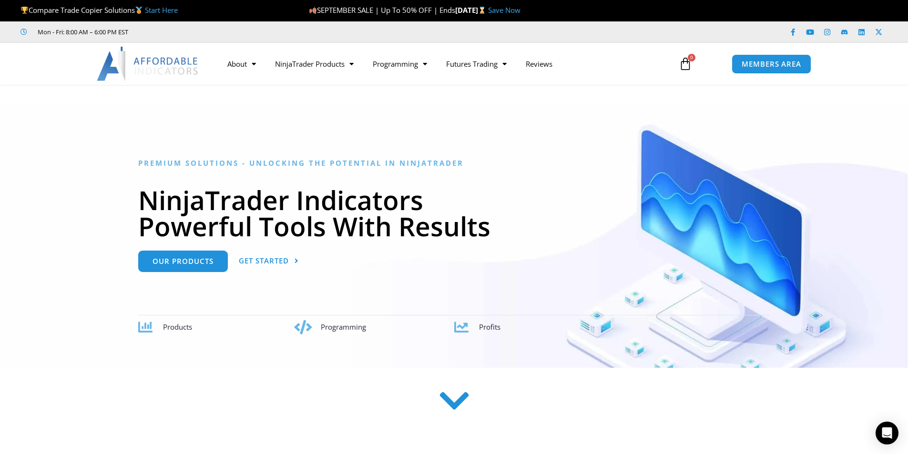 The height and width of the screenshot is (454, 908). What do you see at coordinates (161, 10) in the screenshot?
I see `a: Start Here` at bounding box center [161, 10].